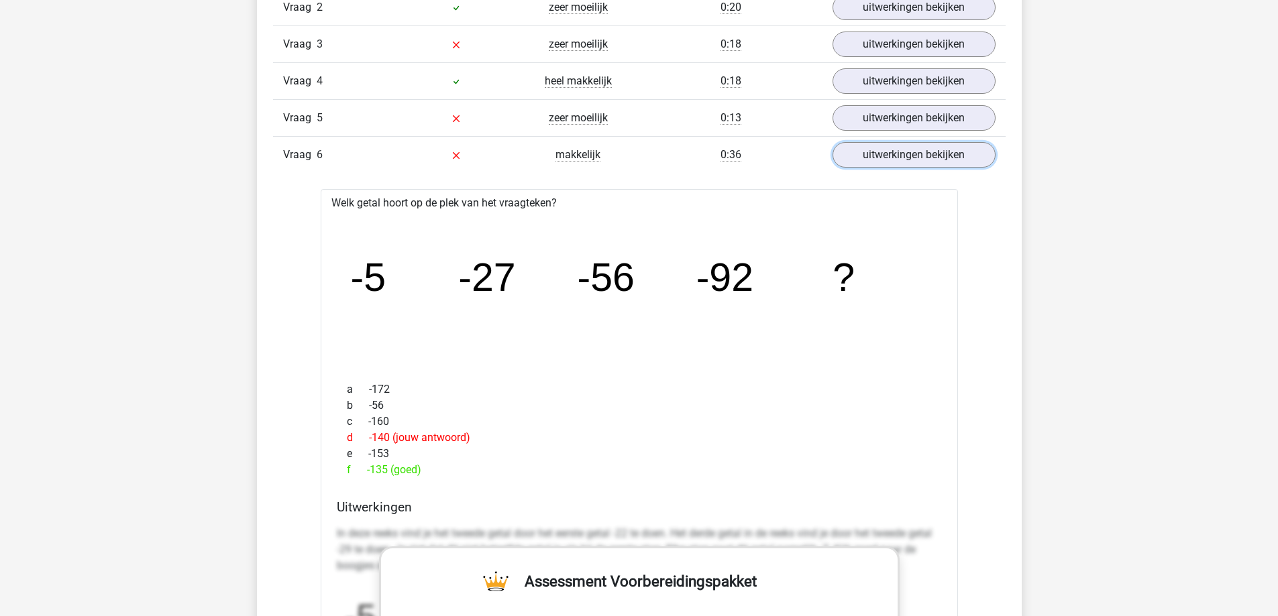 This screenshot has height=616, width=1278. Describe the element at coordinates (358, 390) in the screenshot. I see `span: a` at that location.